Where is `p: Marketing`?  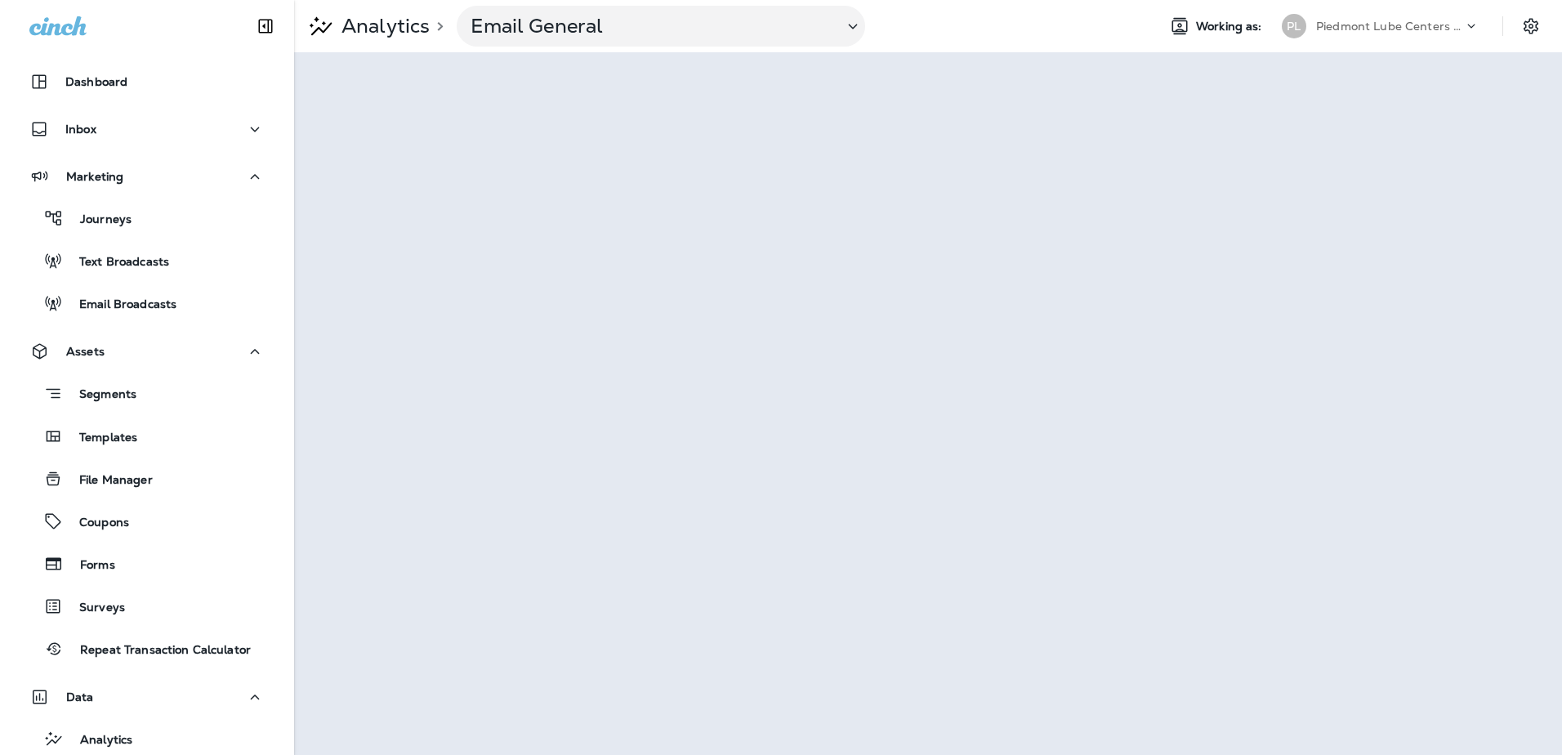
p: Marketing is located at coordinates (95, 176).